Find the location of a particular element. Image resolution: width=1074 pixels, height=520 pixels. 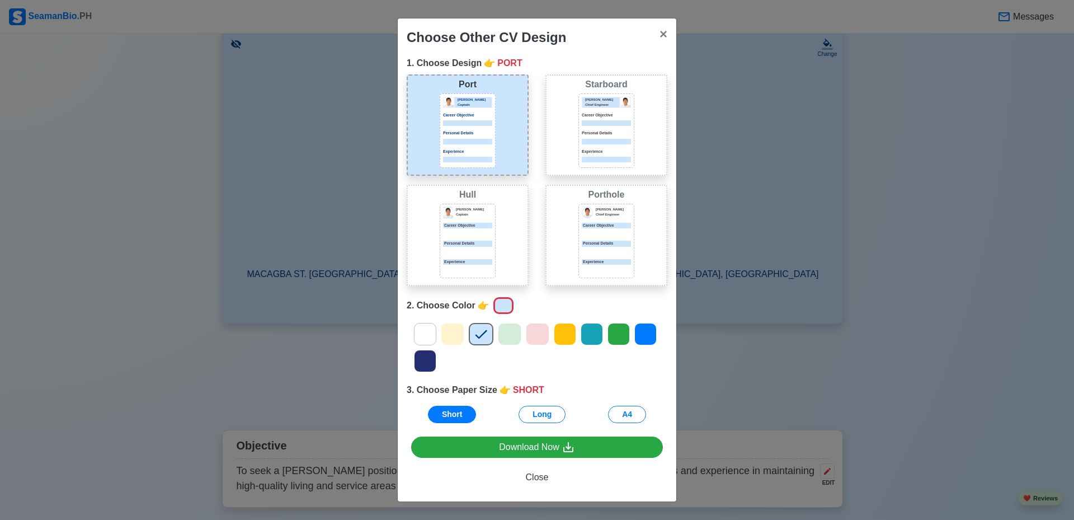

button: Close is located at coordinates (537, 477).